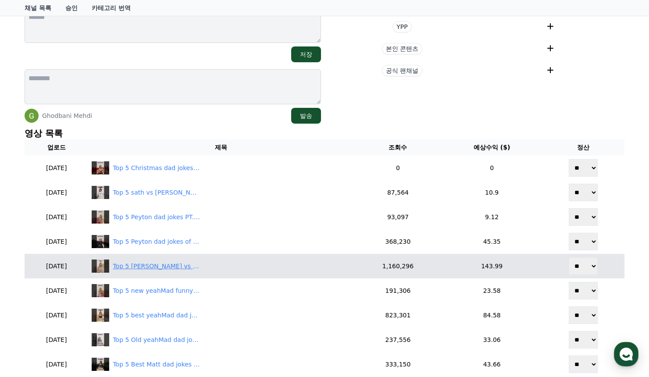 The image size is (649, 377). Describe the element at coordinates (157, 291) in the screenshot. I see `div: Top 5 new yeahMad funny jokes of alltime 🤣🤣🤣 pt.39` at that location.